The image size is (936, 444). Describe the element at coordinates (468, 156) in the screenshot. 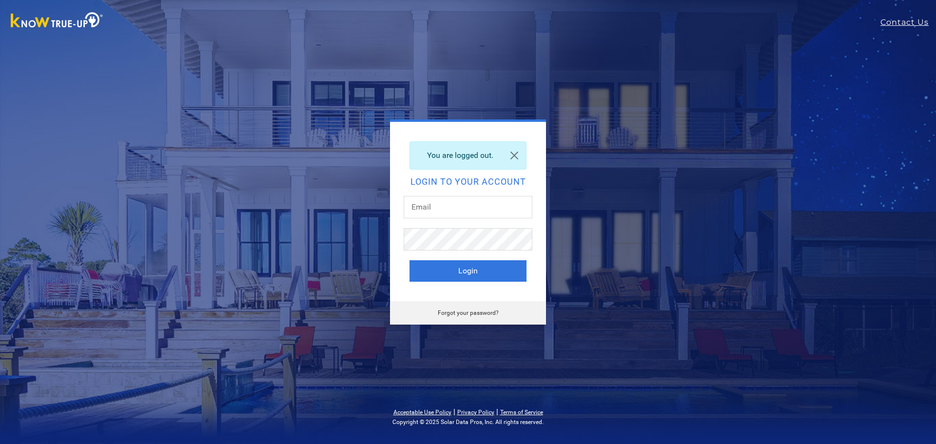

I see `div: You are logged out.` at that location.